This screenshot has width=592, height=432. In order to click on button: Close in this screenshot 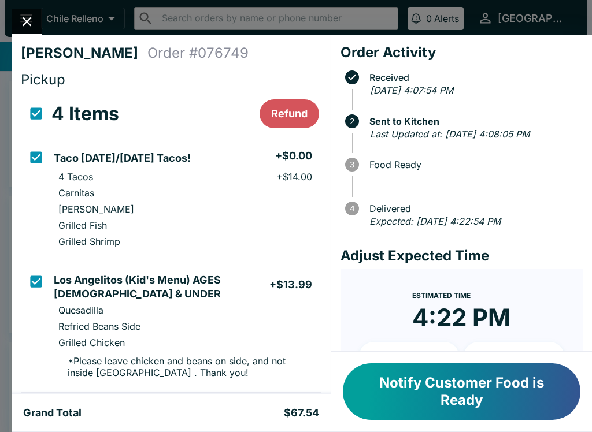, I will do `click(27, 21)`.